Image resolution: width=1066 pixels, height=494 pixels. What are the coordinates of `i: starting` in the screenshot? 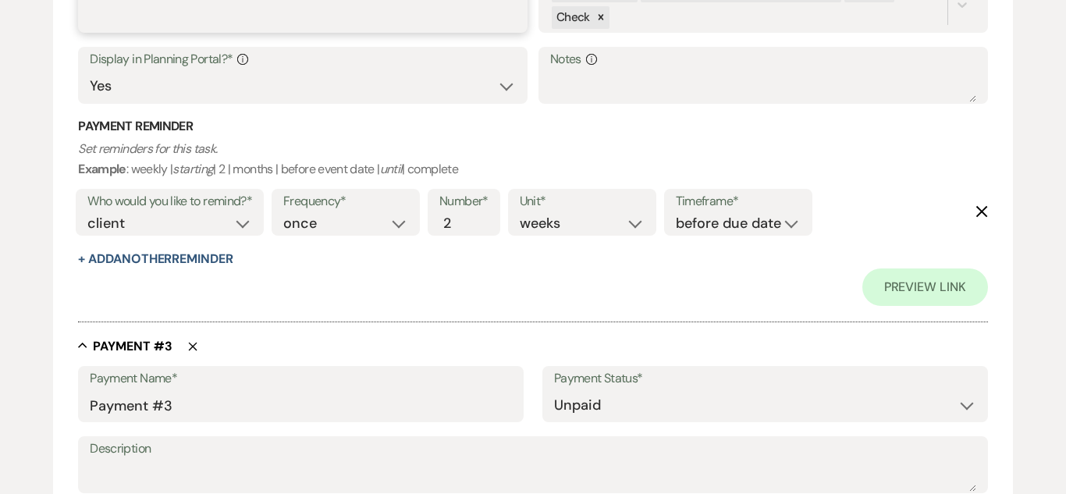 It's located at (193, 168).